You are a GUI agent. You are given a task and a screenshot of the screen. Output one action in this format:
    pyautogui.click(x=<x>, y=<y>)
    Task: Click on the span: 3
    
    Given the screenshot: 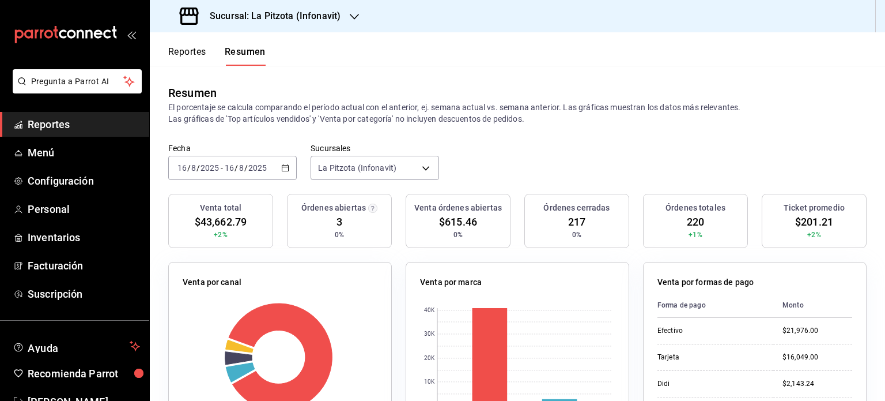 What is the action you would take?
    pyautogui.click(x=339, y=221)
    